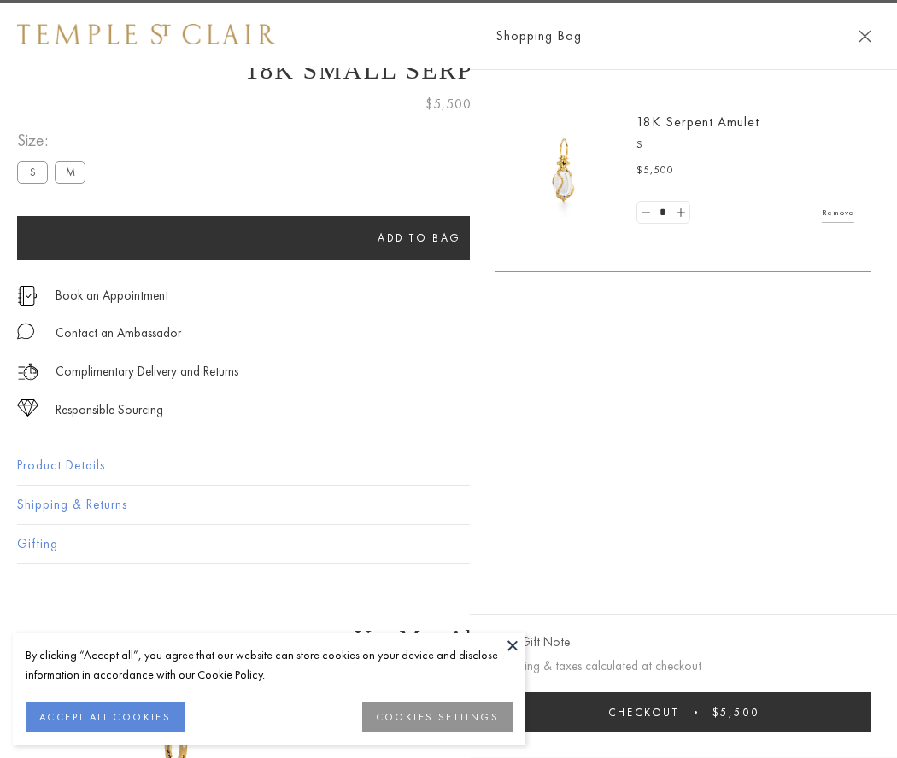 This screenshot has height=758, width=897. What do you see at coordinates (70, 172) in the screenshot?
I see `label: M` at bounding box center [70, 172].